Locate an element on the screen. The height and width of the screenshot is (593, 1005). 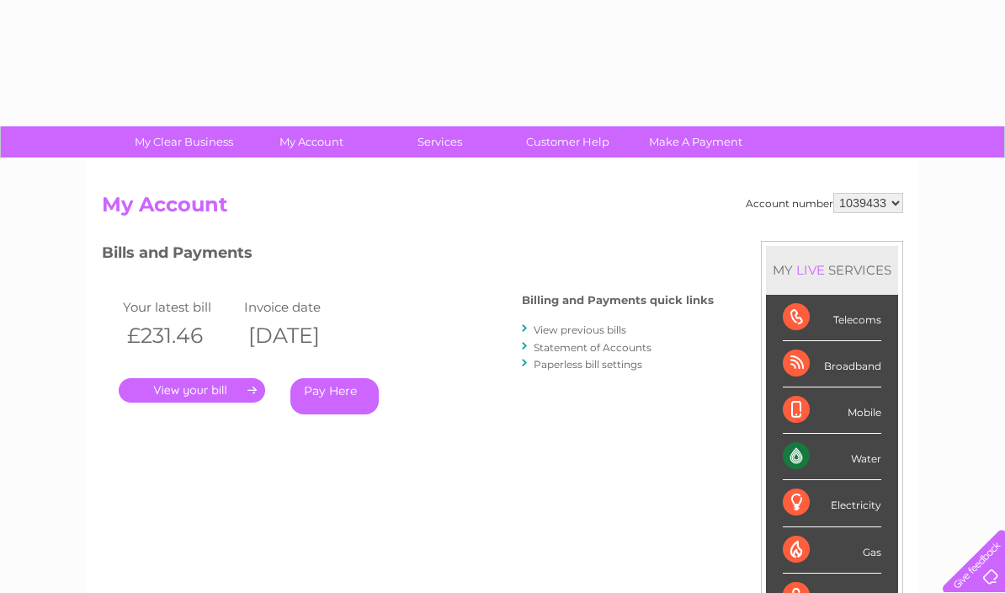
div: Electricity is located at coordinates (832, 503).